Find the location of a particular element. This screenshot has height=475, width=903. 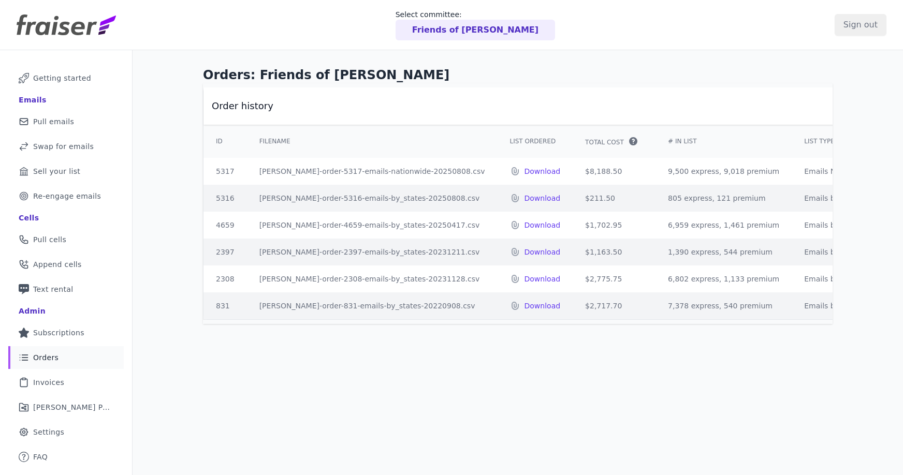

span: Getting started is located at coordinates (62, 78).